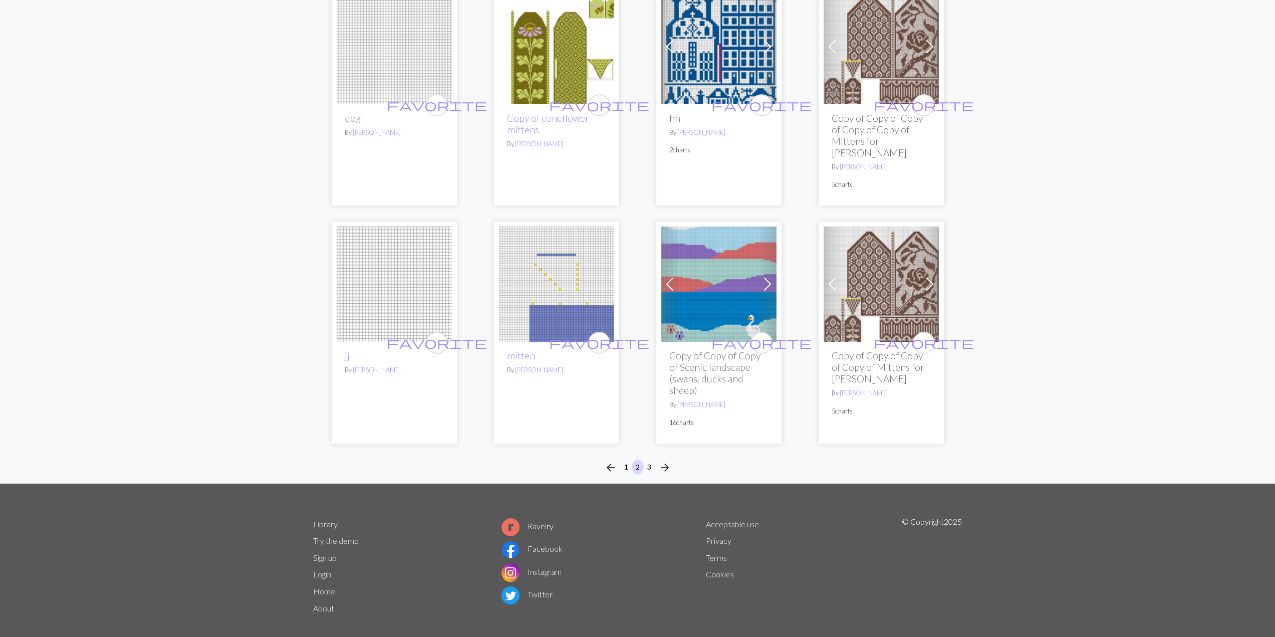  I want to click on img: Facebook logo, so click(511, 550).